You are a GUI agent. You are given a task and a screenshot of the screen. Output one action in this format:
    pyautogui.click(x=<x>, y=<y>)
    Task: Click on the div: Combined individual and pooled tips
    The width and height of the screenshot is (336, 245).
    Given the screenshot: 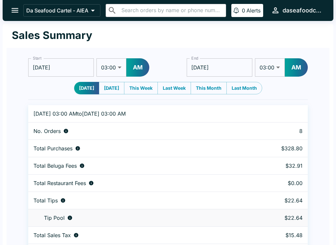 What is the action you would take?
    pyautogui.click(x=135, y=201)
    